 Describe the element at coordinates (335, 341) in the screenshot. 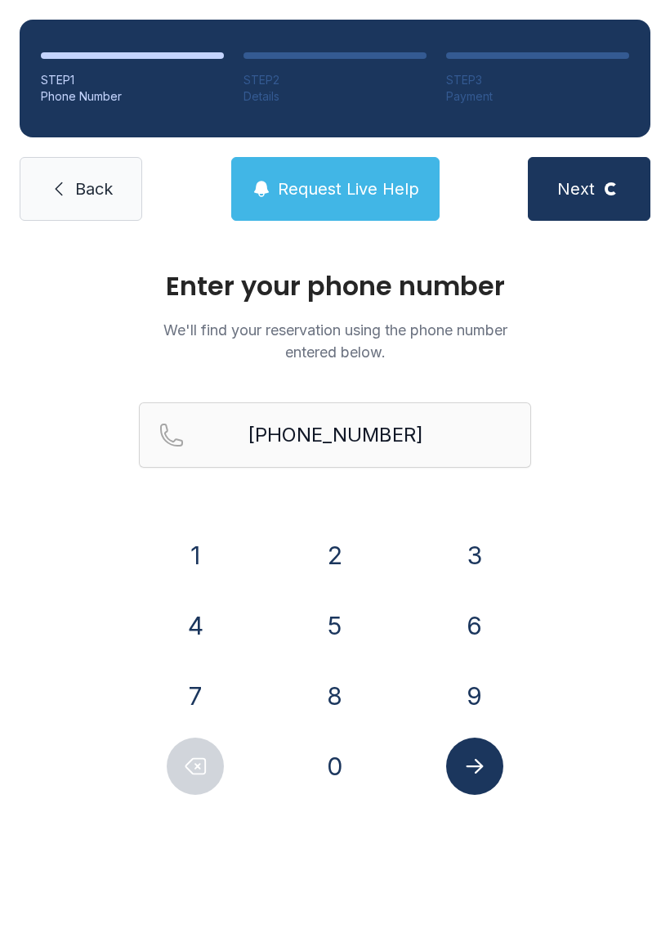

I see `p: We'll find your reservation using the phone number entered below.` at that location.